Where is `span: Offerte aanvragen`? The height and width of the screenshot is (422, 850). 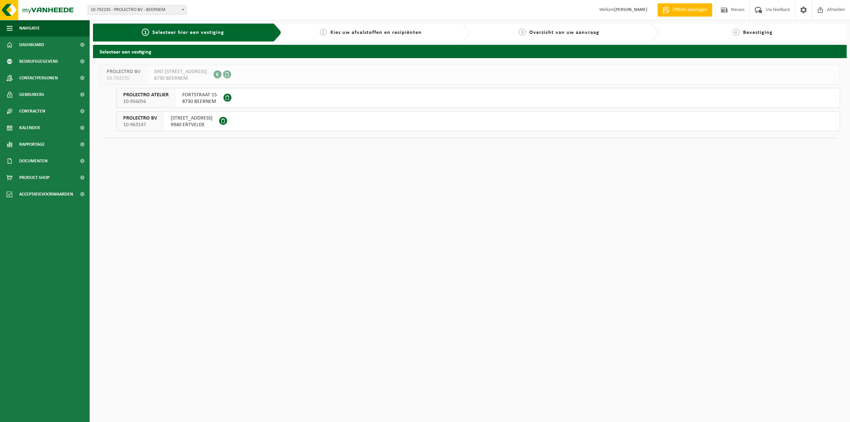
span: Offerte aanvragen is located at coordinates (690, 10).